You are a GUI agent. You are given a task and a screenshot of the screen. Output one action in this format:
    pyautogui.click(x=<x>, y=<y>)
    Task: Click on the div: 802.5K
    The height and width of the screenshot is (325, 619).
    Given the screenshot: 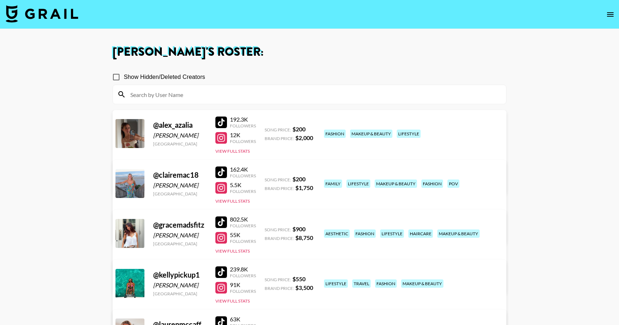 What is the action you would take?
    pyautogui.click(x=243, y=219)
    